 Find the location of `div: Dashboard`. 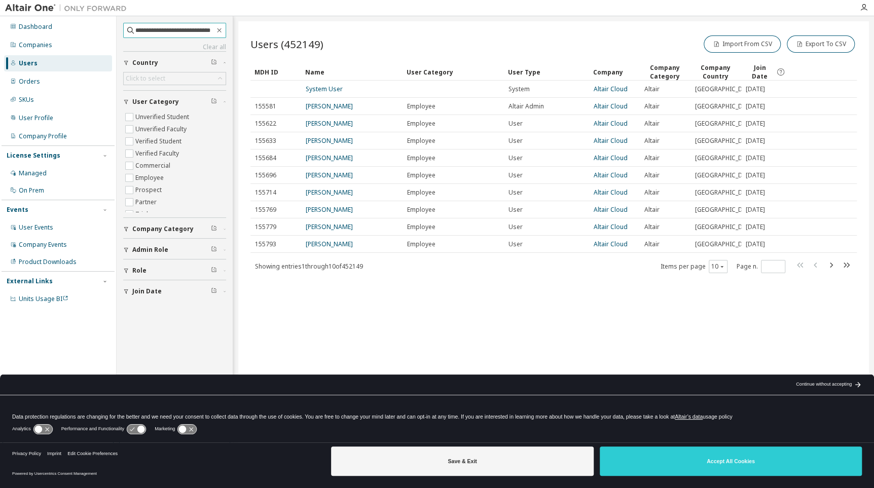

div: Dashboard is located at coordinates (35, 27).